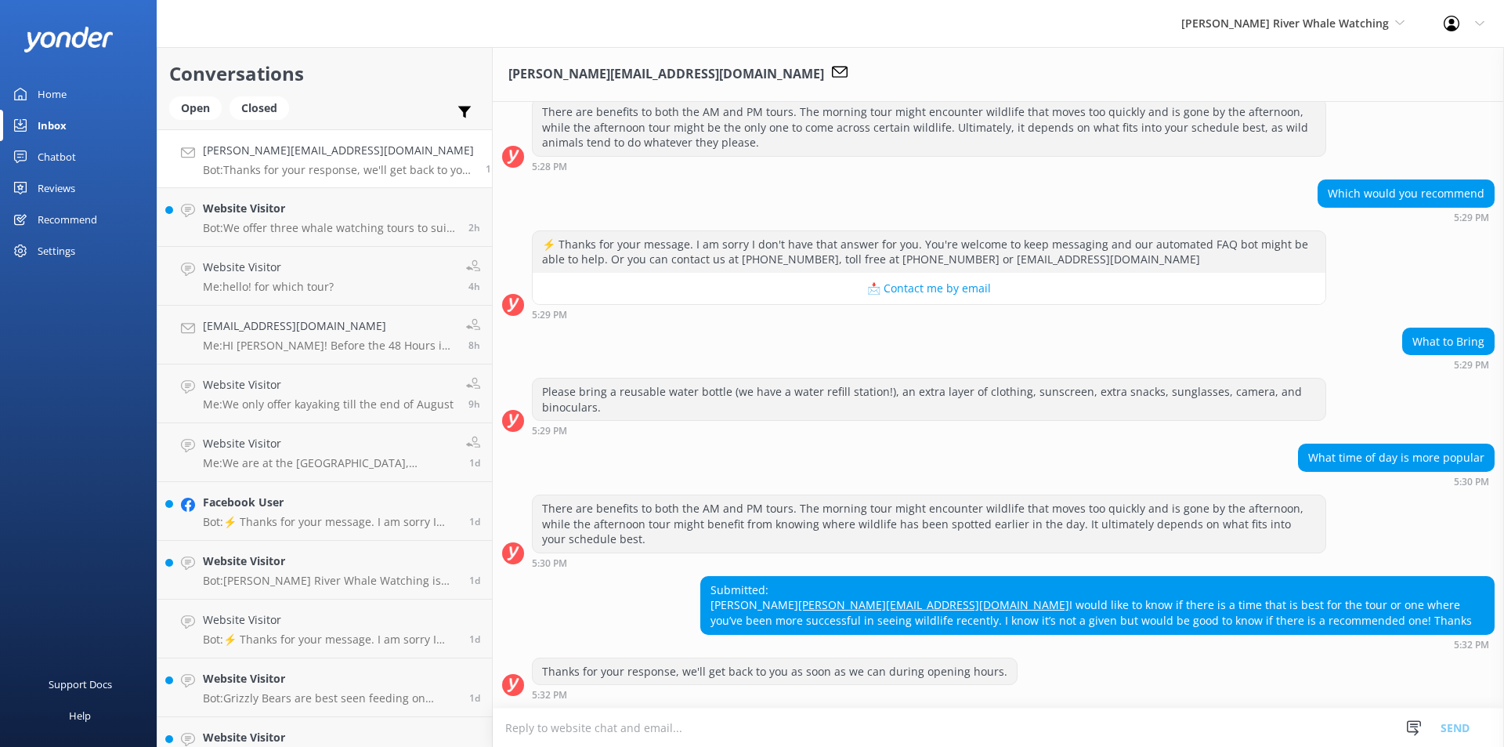 This screenshot has height=747, width=1504. What do you see at coordinates (1396, 457) in the screenshot?
I see `div: What time of day is more popular` at bounding box center [1396, 457].